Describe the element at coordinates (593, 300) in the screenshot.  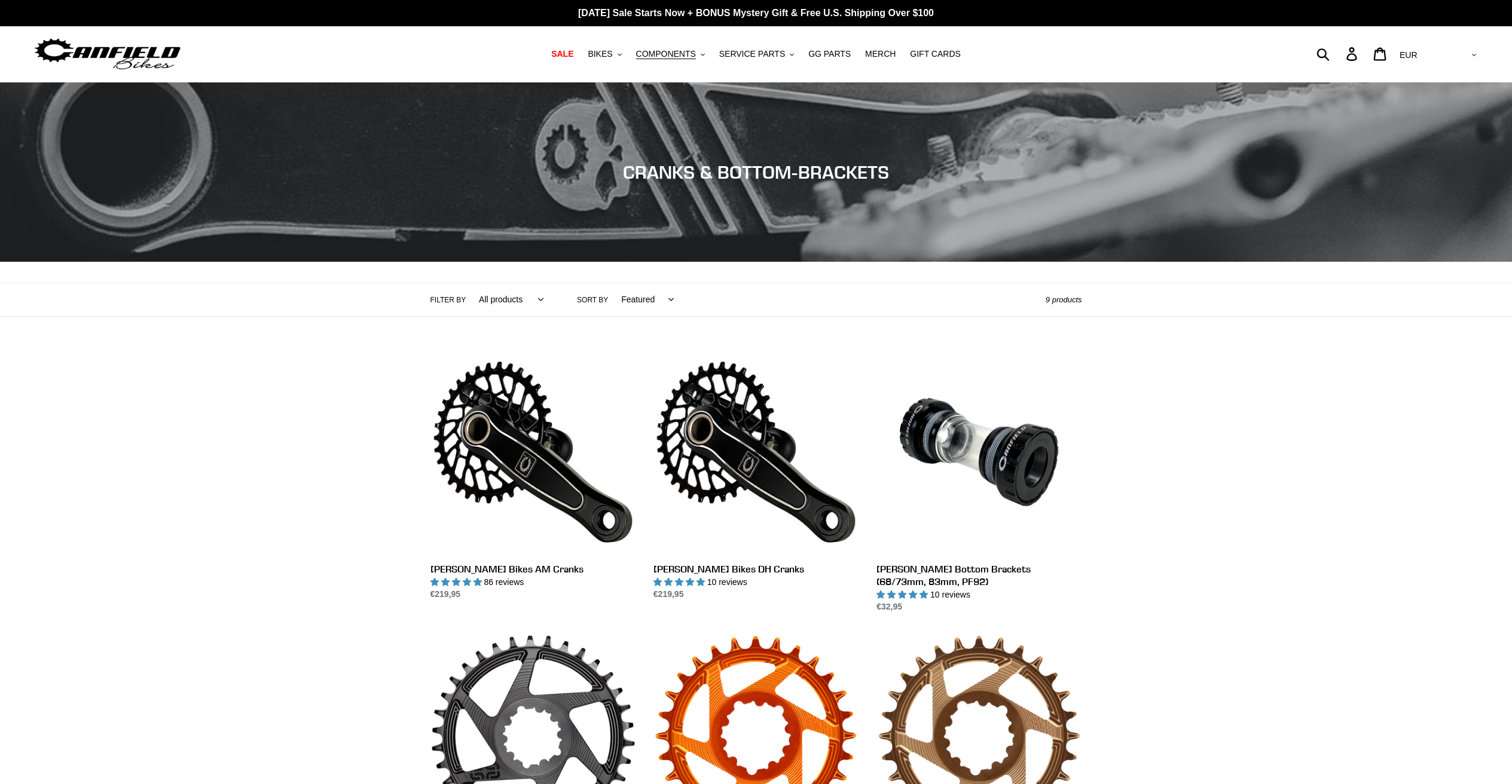
I see `label: Sort by` at that location.